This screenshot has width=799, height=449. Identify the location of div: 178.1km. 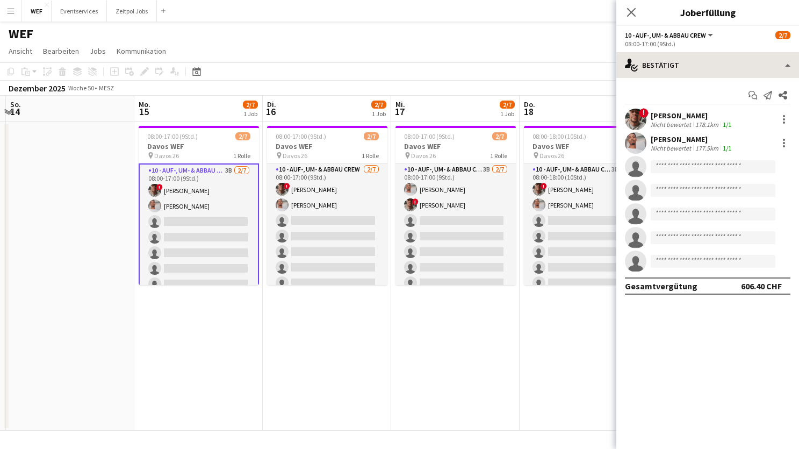
(706, 124).